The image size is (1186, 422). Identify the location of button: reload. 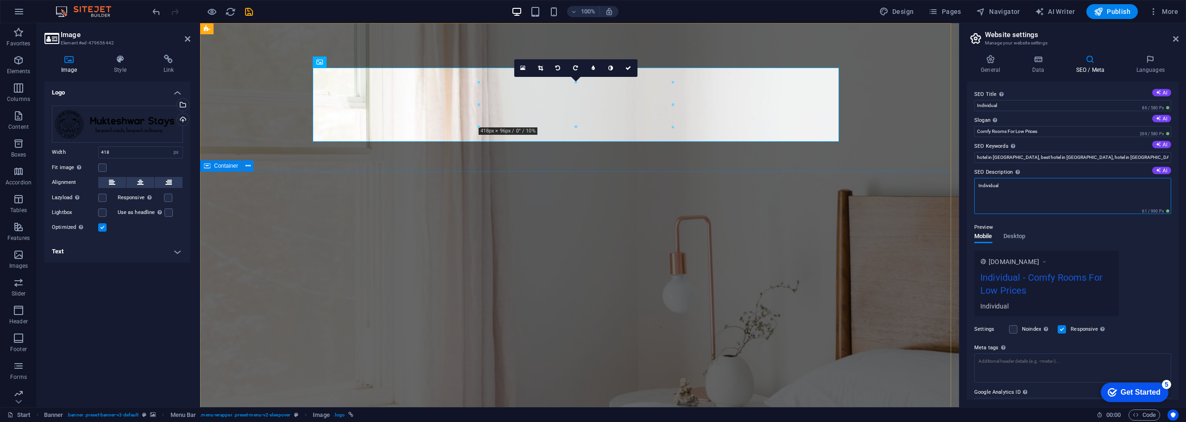
(230, 12).